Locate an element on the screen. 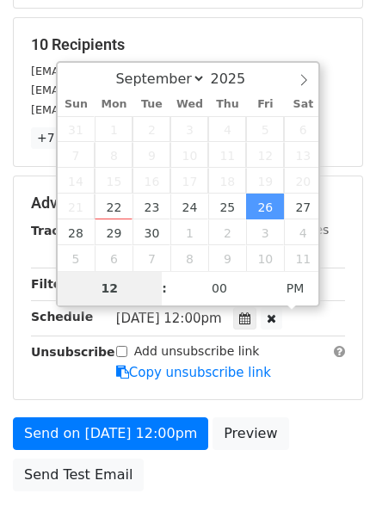 The image size is (376, 530). span: September 9, 2025 is located at coordinates (151, 155).